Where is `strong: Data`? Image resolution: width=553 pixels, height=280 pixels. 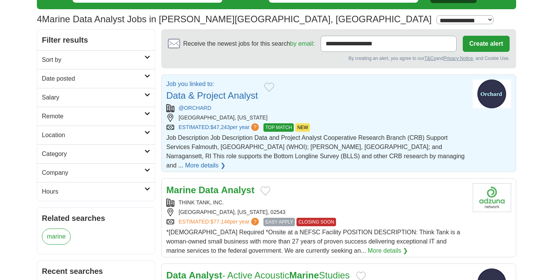
strong: Data is located at coordinates (209, 190).